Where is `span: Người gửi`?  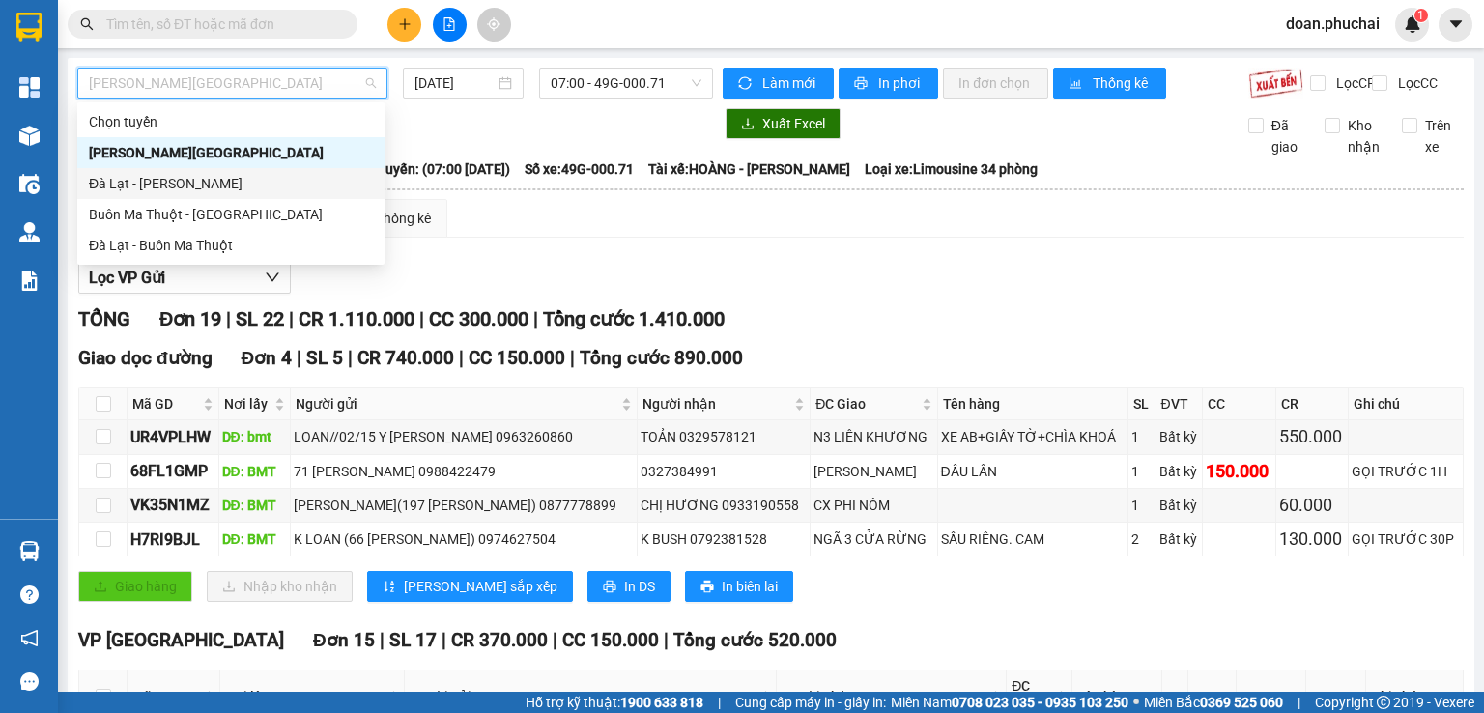 span: Người gửi is located at coordinates (456, 404).